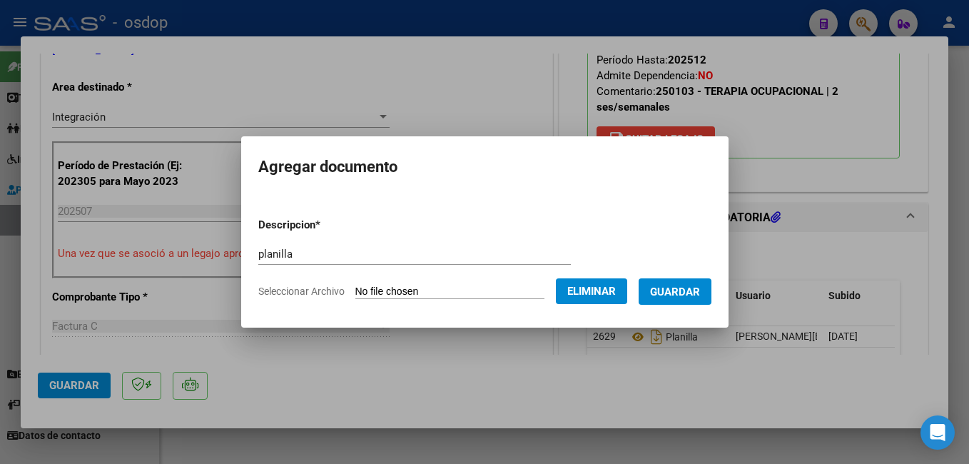 This screenshot has height=464, width=969. I want to click on h2: Agregar documento, so click(485, 167).